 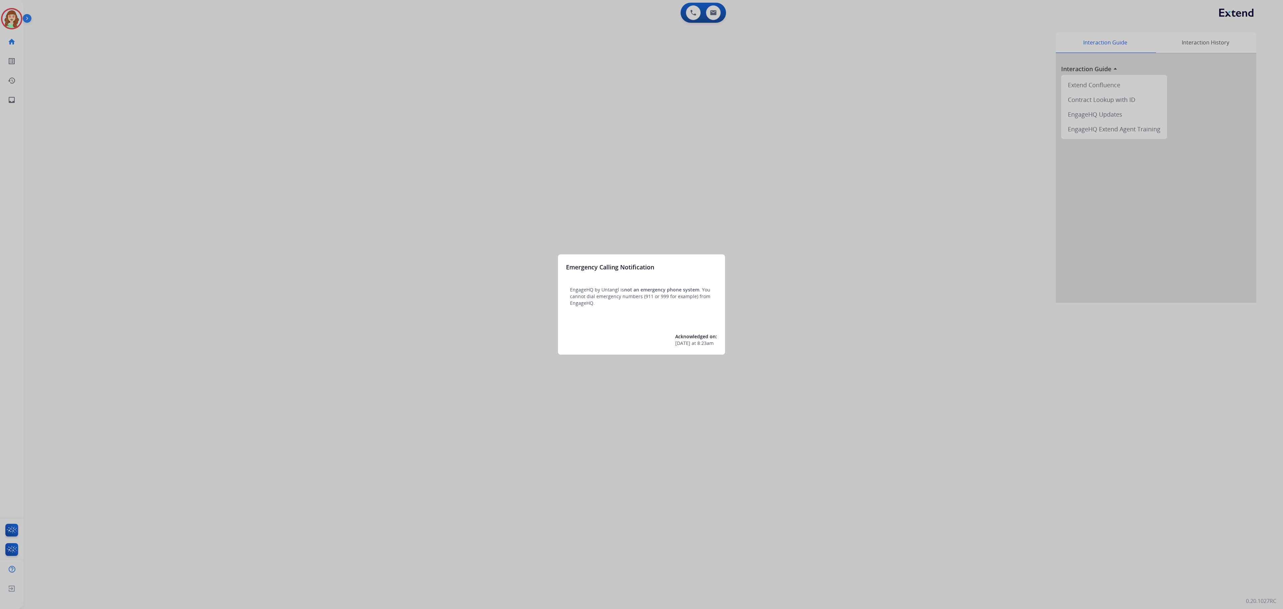 What do you see at coordinates (610, 267) in the screenshot?
I see `h3: Emergency Calling Notification` at bounding box center [610, 267].